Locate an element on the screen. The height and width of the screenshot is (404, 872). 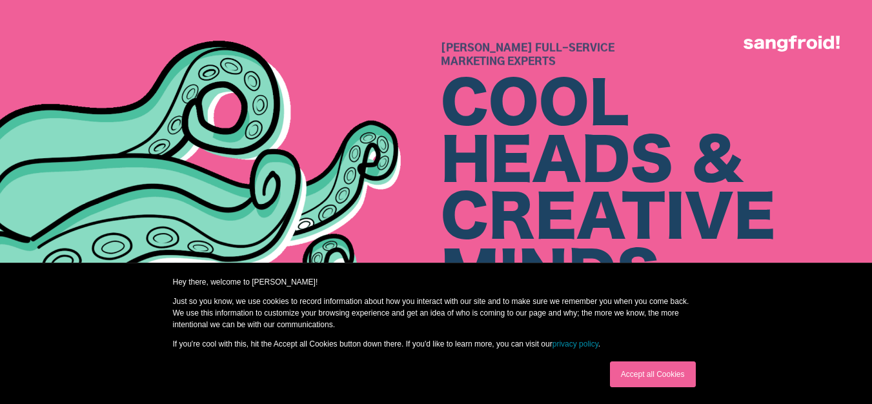
div: COOL HEADS & CREATIVE MINDS is located at coordinates (656, 191).